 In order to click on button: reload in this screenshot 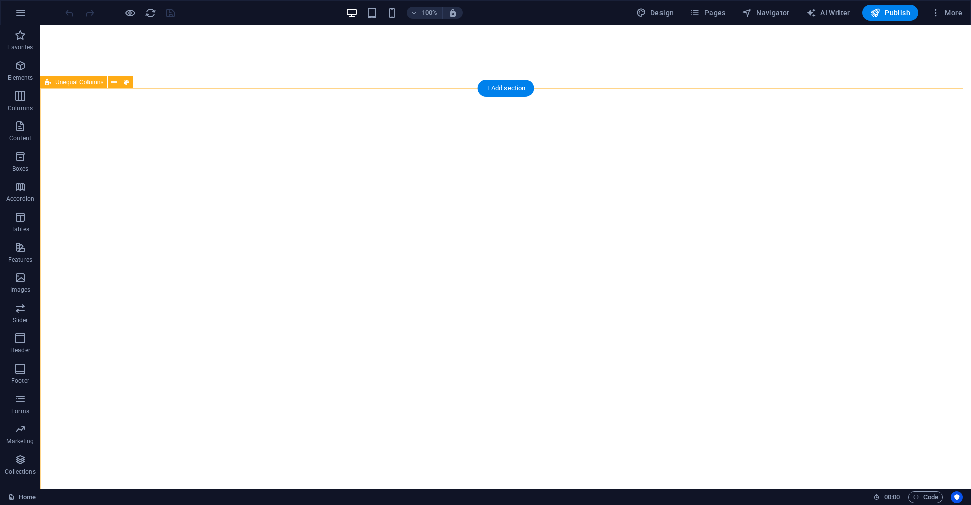, I will do `click(150, 13)`.